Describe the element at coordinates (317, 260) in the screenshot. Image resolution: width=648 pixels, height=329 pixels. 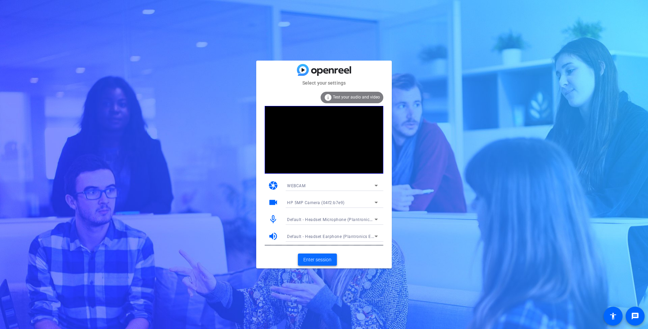
I see `button: Enter session` at that location.